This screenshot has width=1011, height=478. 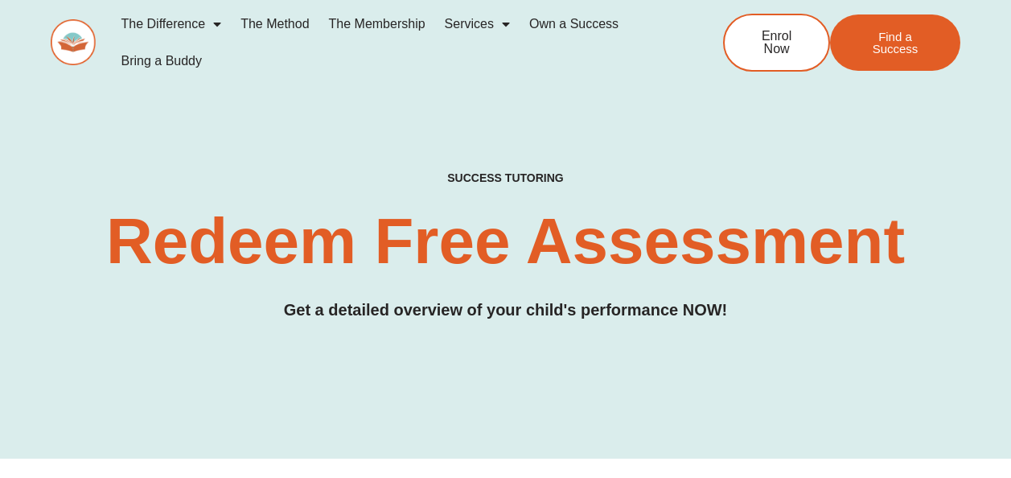 What do you see at coordinates (171, 24) in the screenshot?
I see `a: The Difference` at bounding box center [171, 24].